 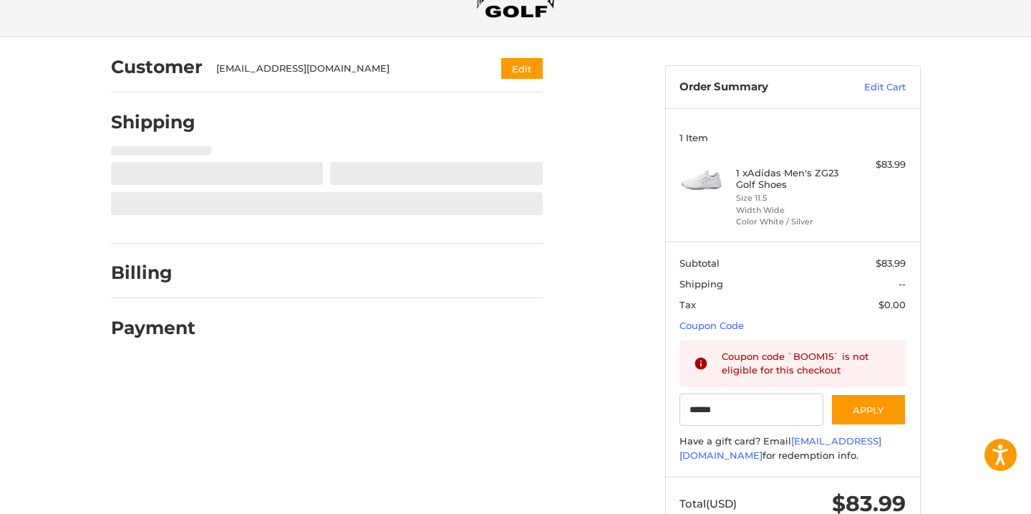 What do you see at coordinates (891, 263) in the screenshot?
I see `span: $83.99` at bounding box center [891, 263].